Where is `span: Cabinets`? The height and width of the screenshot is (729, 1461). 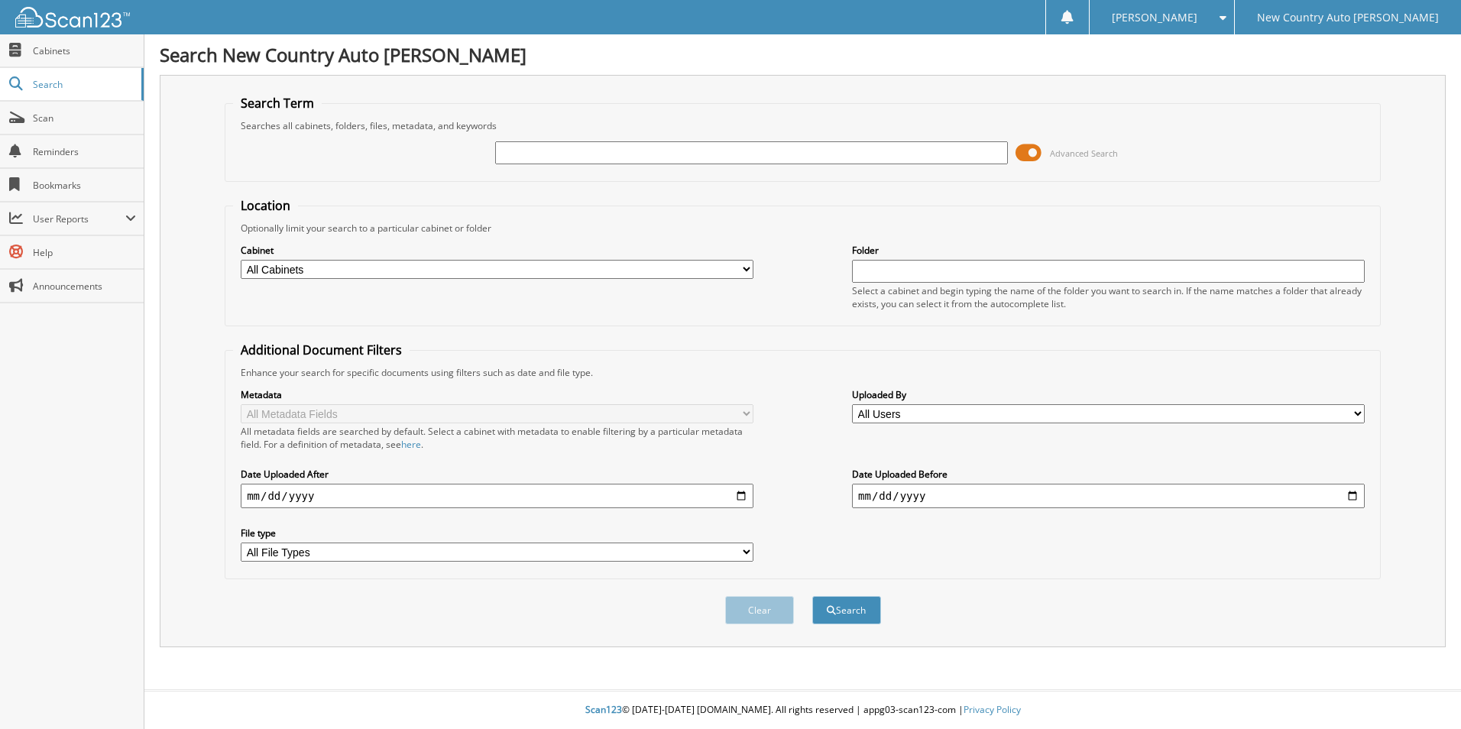
span: Cabinets is located at coordinates (84, 50).